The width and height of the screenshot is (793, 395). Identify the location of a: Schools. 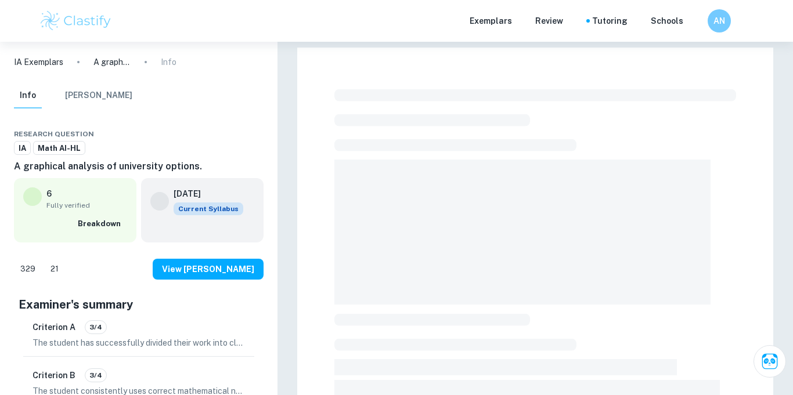
(667, 21).